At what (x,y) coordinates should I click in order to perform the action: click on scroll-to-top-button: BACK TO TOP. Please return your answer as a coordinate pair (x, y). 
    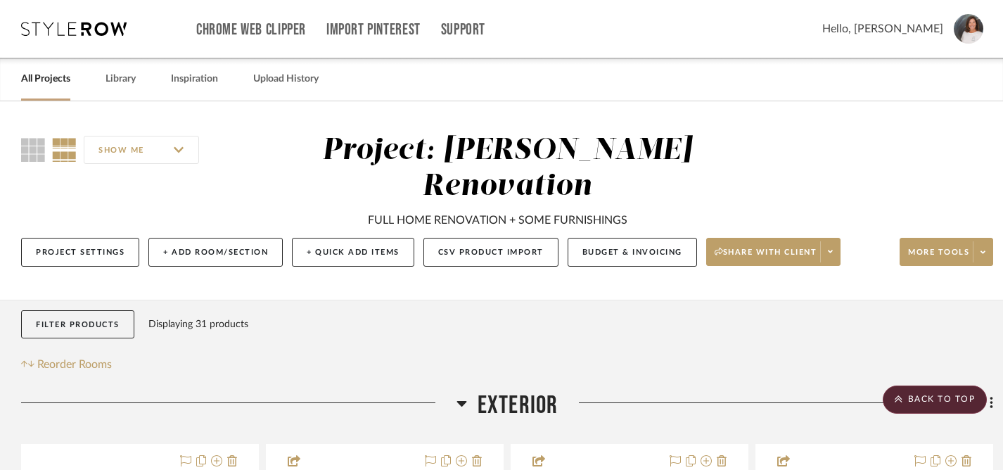
    Looking at the image, I should click on (935, 399).